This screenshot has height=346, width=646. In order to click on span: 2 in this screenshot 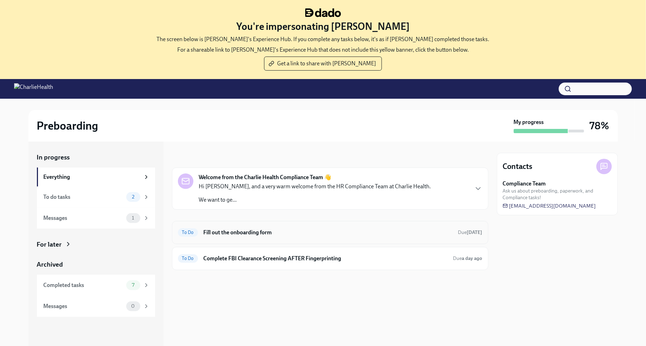, I will do `click(133, 197)`.